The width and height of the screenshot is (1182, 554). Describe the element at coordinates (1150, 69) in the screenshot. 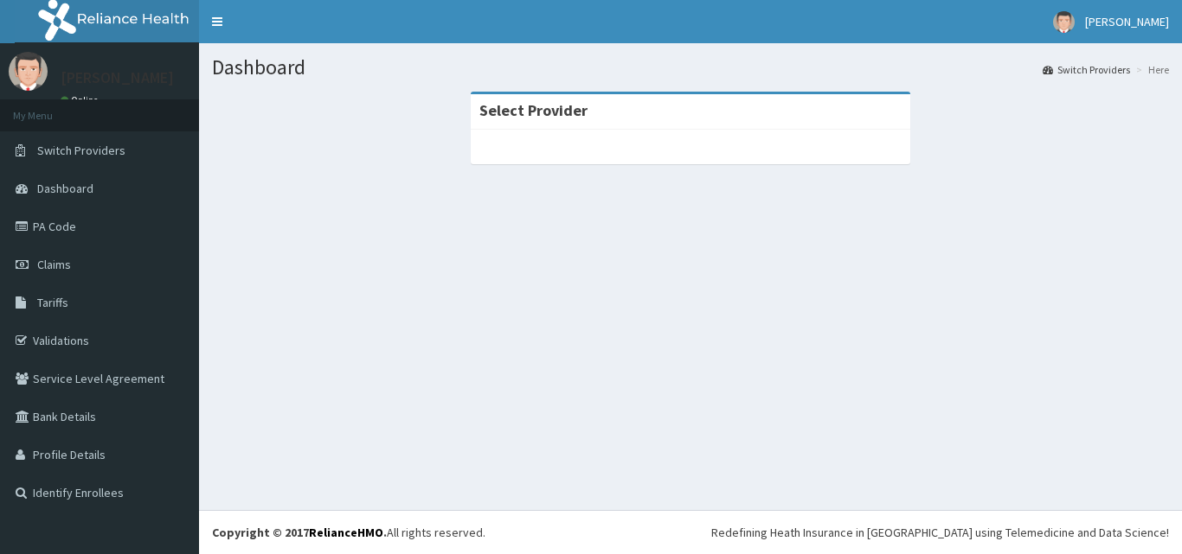

I see `li: Here` at that location.